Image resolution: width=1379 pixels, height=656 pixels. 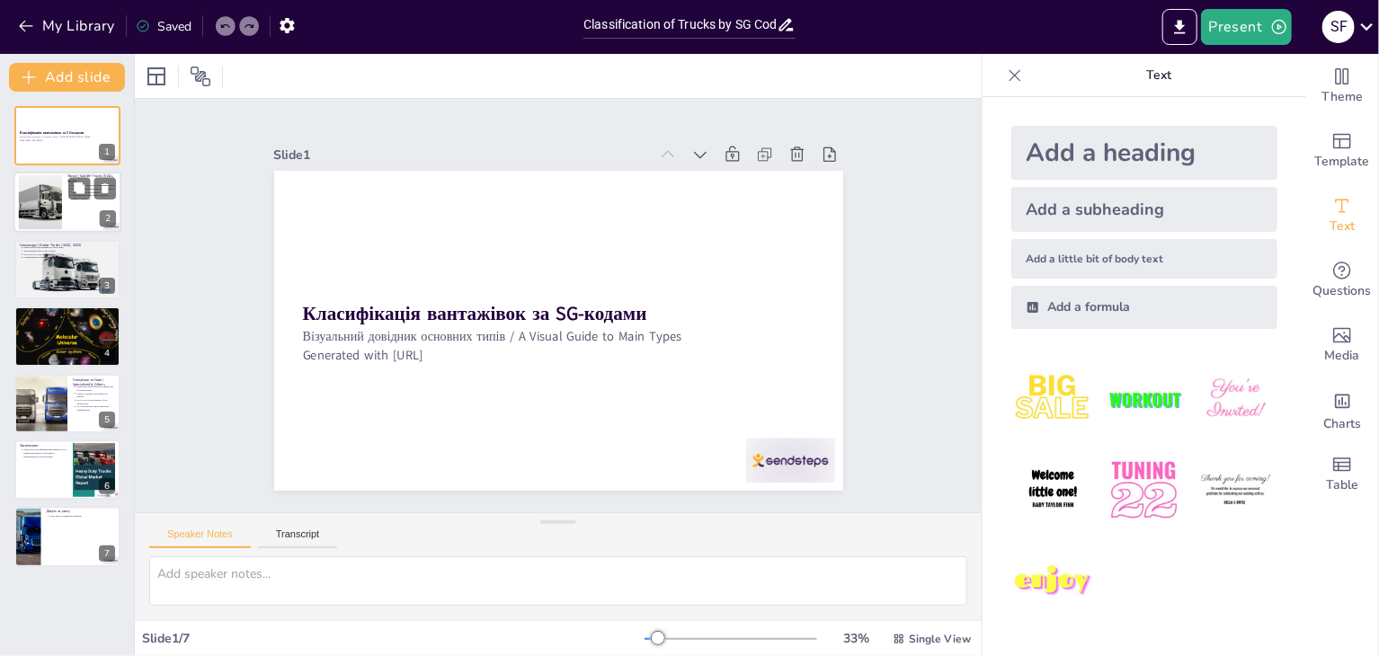 What do you see at coordinates (164, 26) in the screenshot?
I see `div: Saved` at bounding box center [164, 26].